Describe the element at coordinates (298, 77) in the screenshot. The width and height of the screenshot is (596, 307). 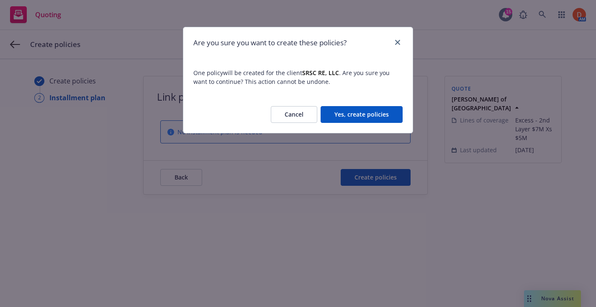
I see `span: One policy will be created for the client . Are you sure you want to continue? This action cannot...` at that location.